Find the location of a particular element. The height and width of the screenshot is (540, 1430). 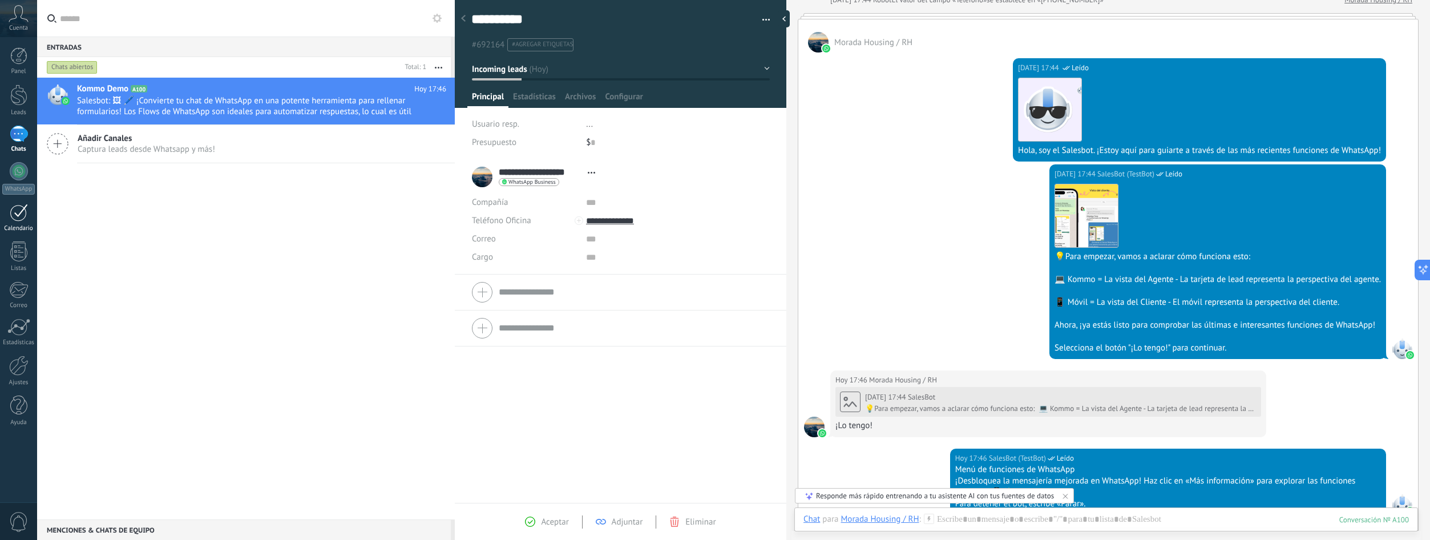

span: #692164 is located at coordinates (488, 44).